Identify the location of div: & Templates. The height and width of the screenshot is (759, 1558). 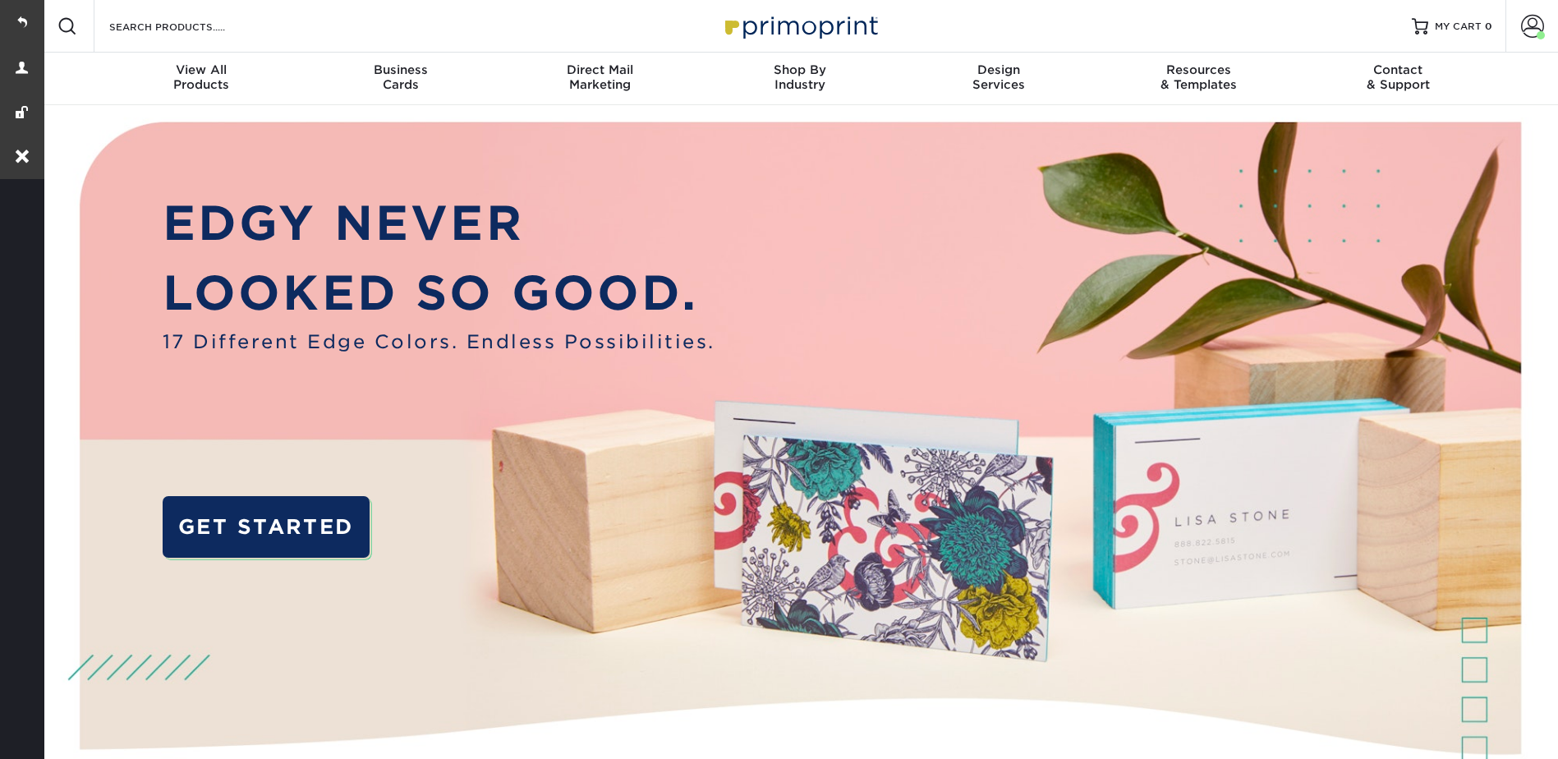
(1198, 77).